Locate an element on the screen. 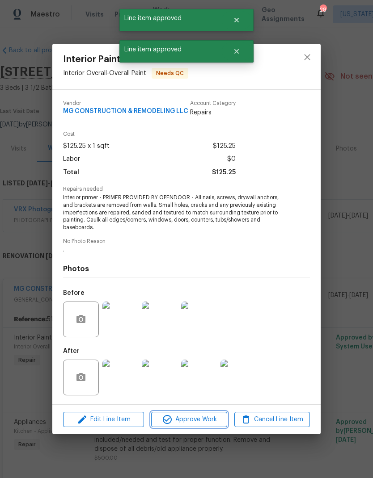  h4: Photos is located at coordinates (186, 269).